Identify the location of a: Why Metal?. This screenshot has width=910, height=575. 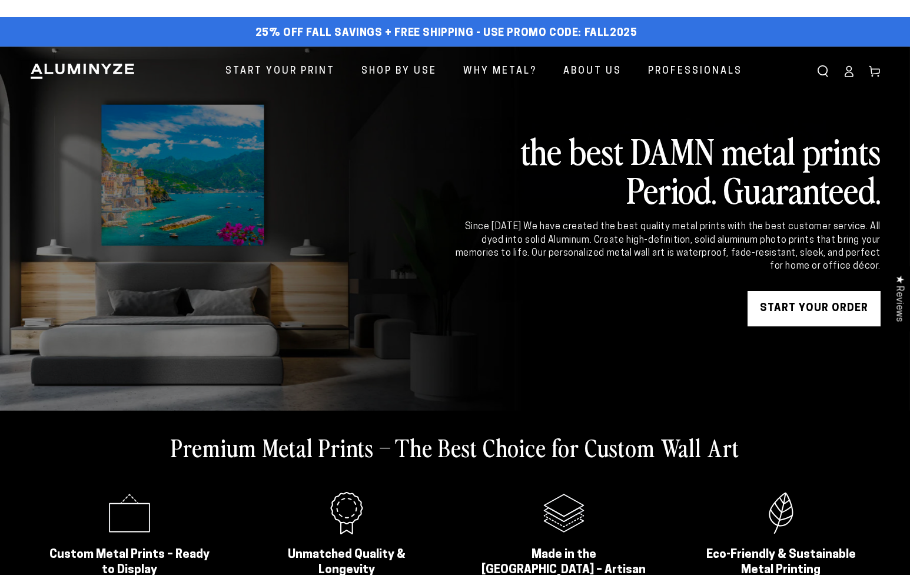
(500, 71).